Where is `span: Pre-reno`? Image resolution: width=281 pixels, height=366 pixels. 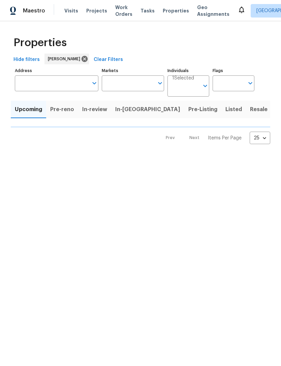
span: Pre-reno is located at coordinates (62, 109).